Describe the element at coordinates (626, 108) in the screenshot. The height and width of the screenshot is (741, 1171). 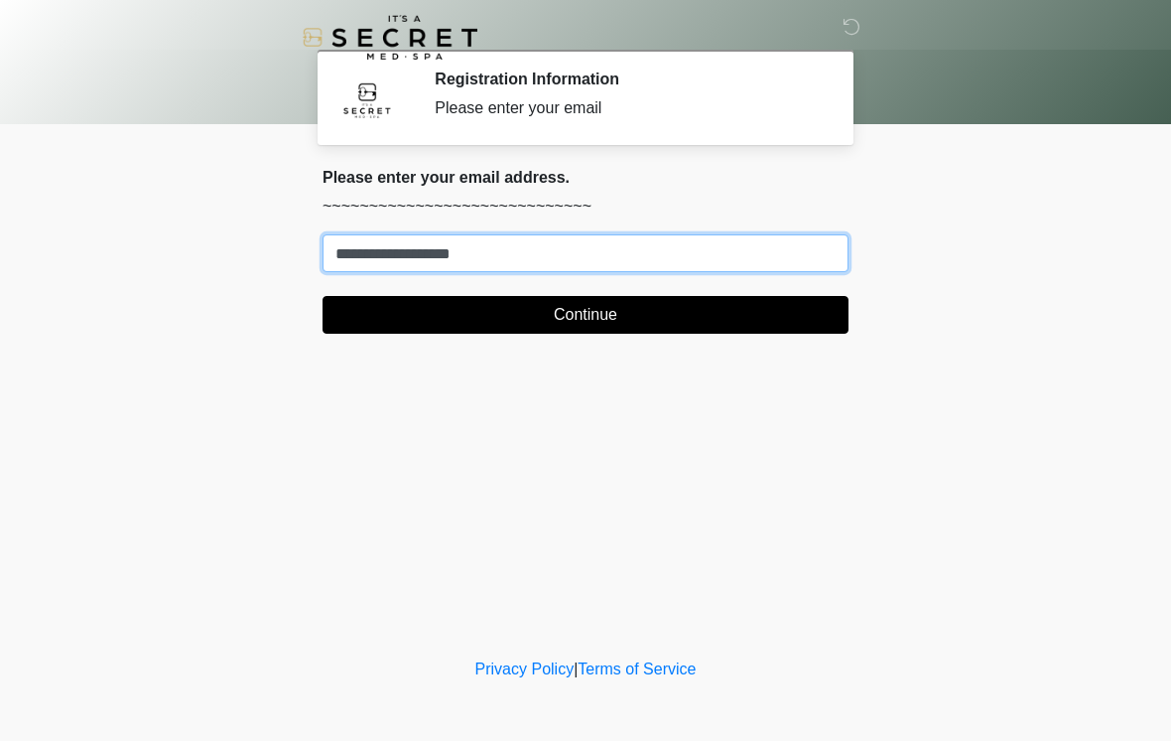
I see `div: Please enter your email` at that location.